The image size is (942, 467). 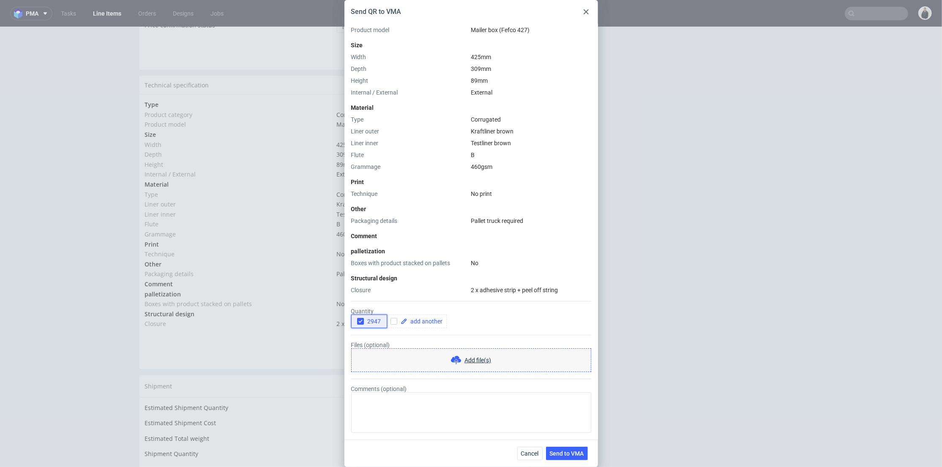 What do you see at coordinates (240, 118) in the screenshot?
I see `td: Width` at bounding box center [240, 118].